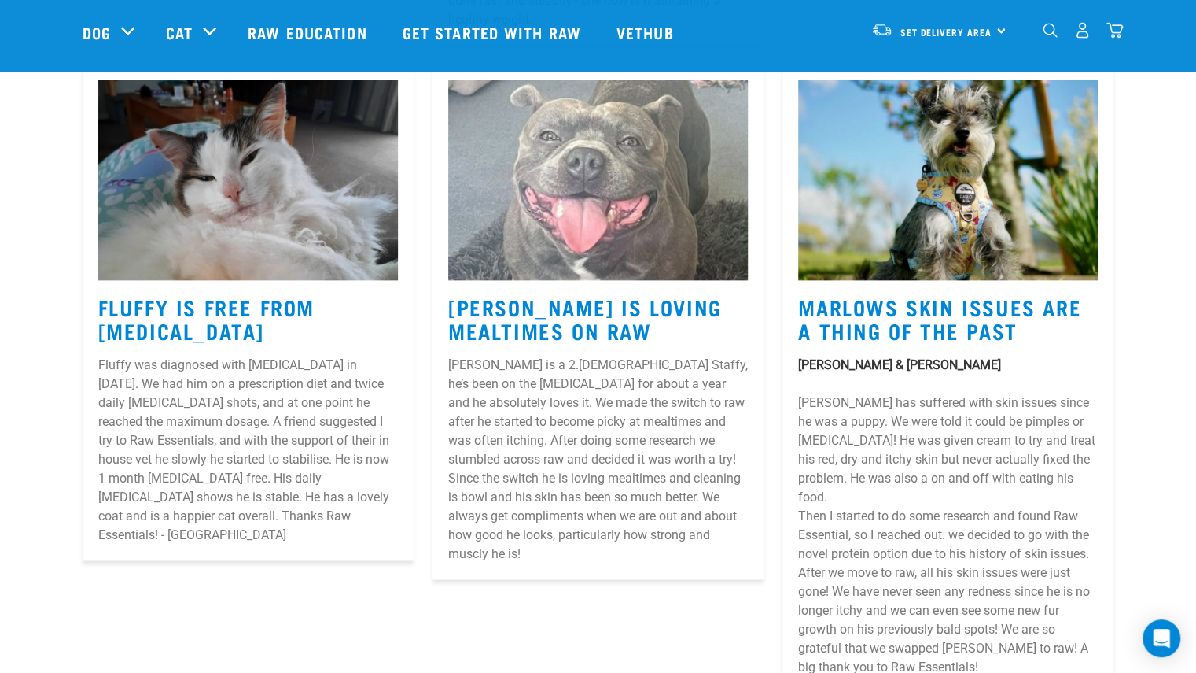 This screenshot has height=673, width=1196. I want to click on img: RAW-STORIES-19-1.jpg, so click(948, 179).